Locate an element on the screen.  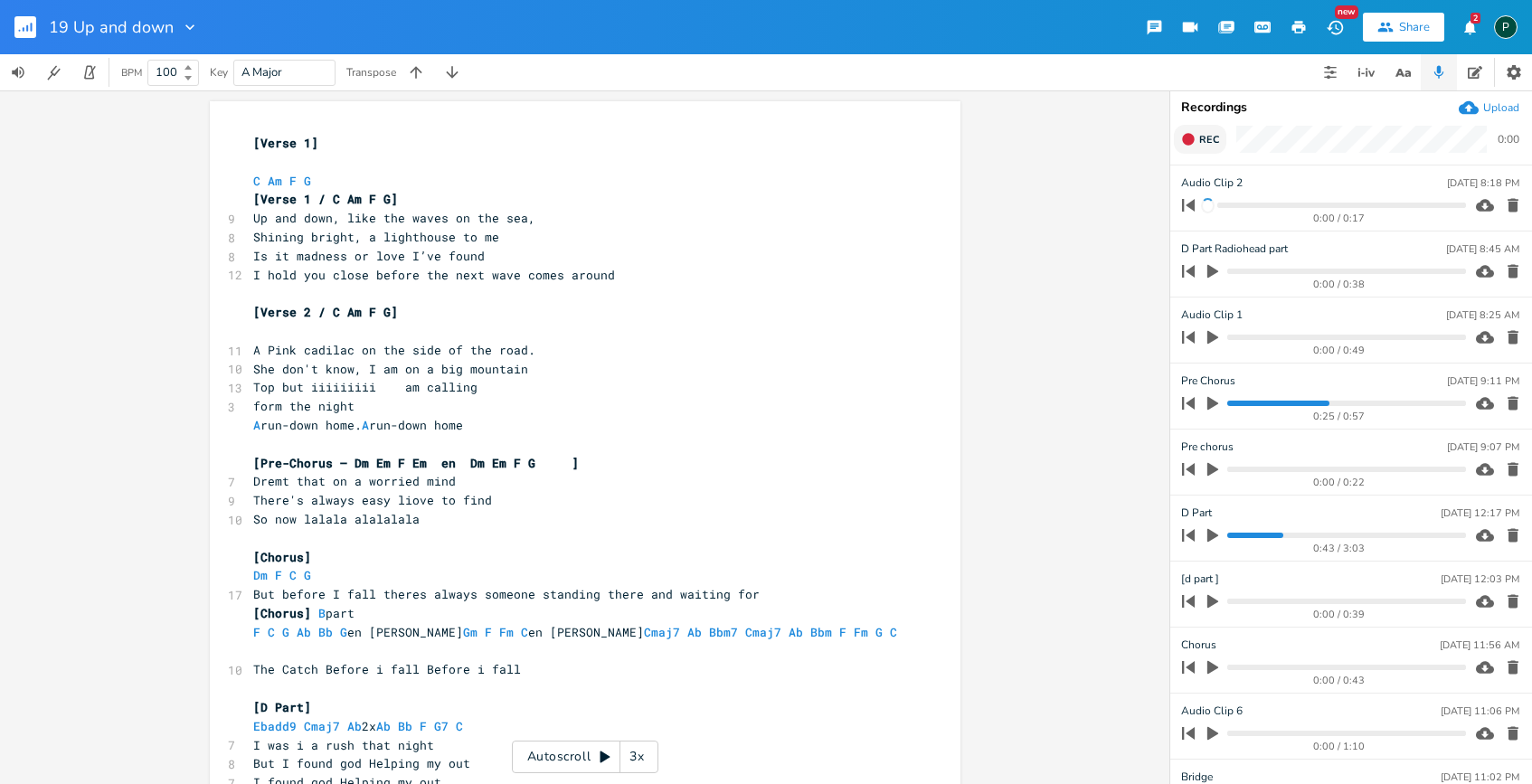
span: Rec is located at coordinates (1209, 139).